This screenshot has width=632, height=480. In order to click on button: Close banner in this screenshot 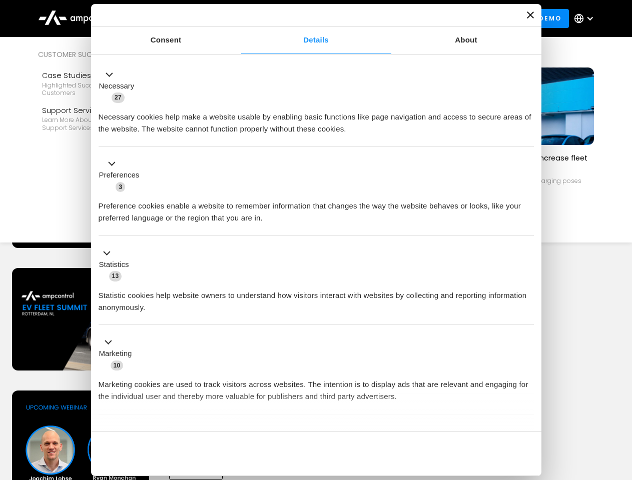, I will do `click(530, 15)`.